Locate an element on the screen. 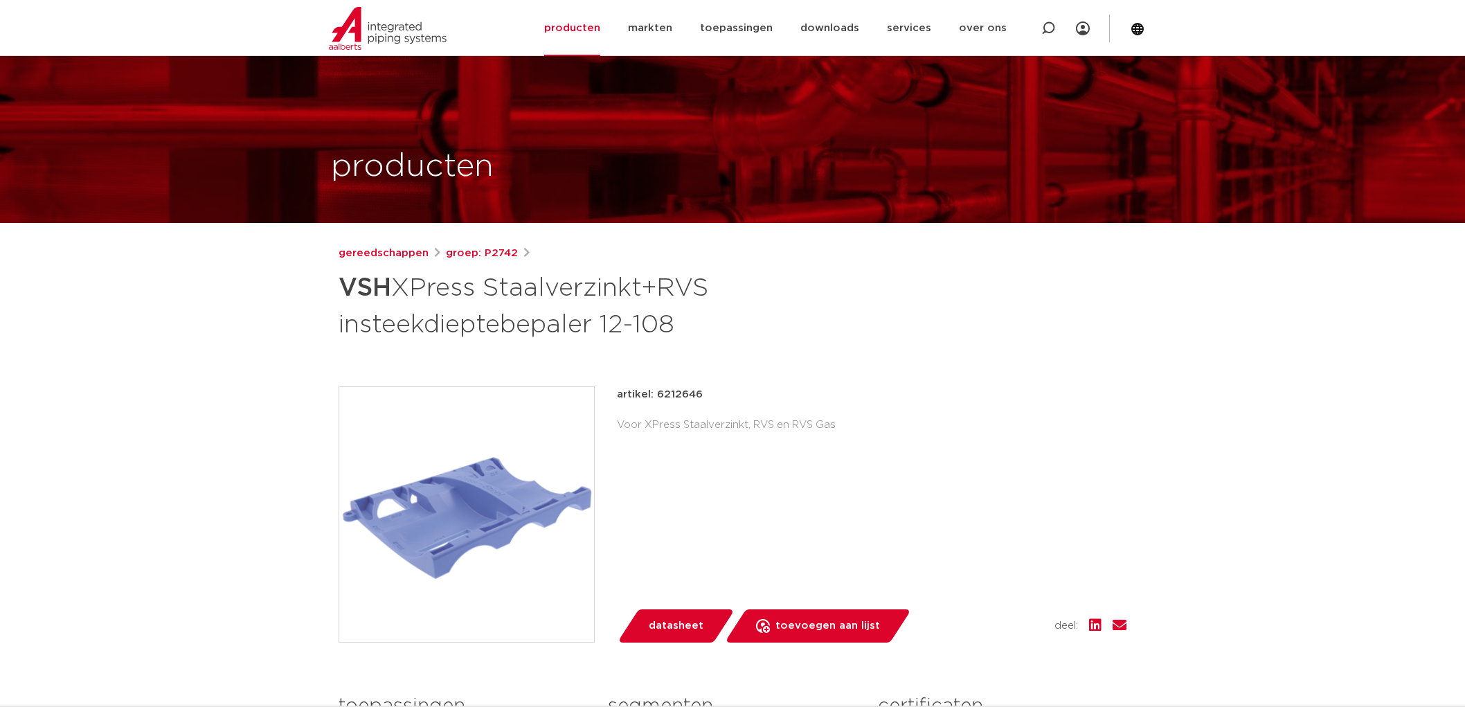 The width and height of the screenshot is (1465, 707). span: datasheet is located at coordinates (676, 626).